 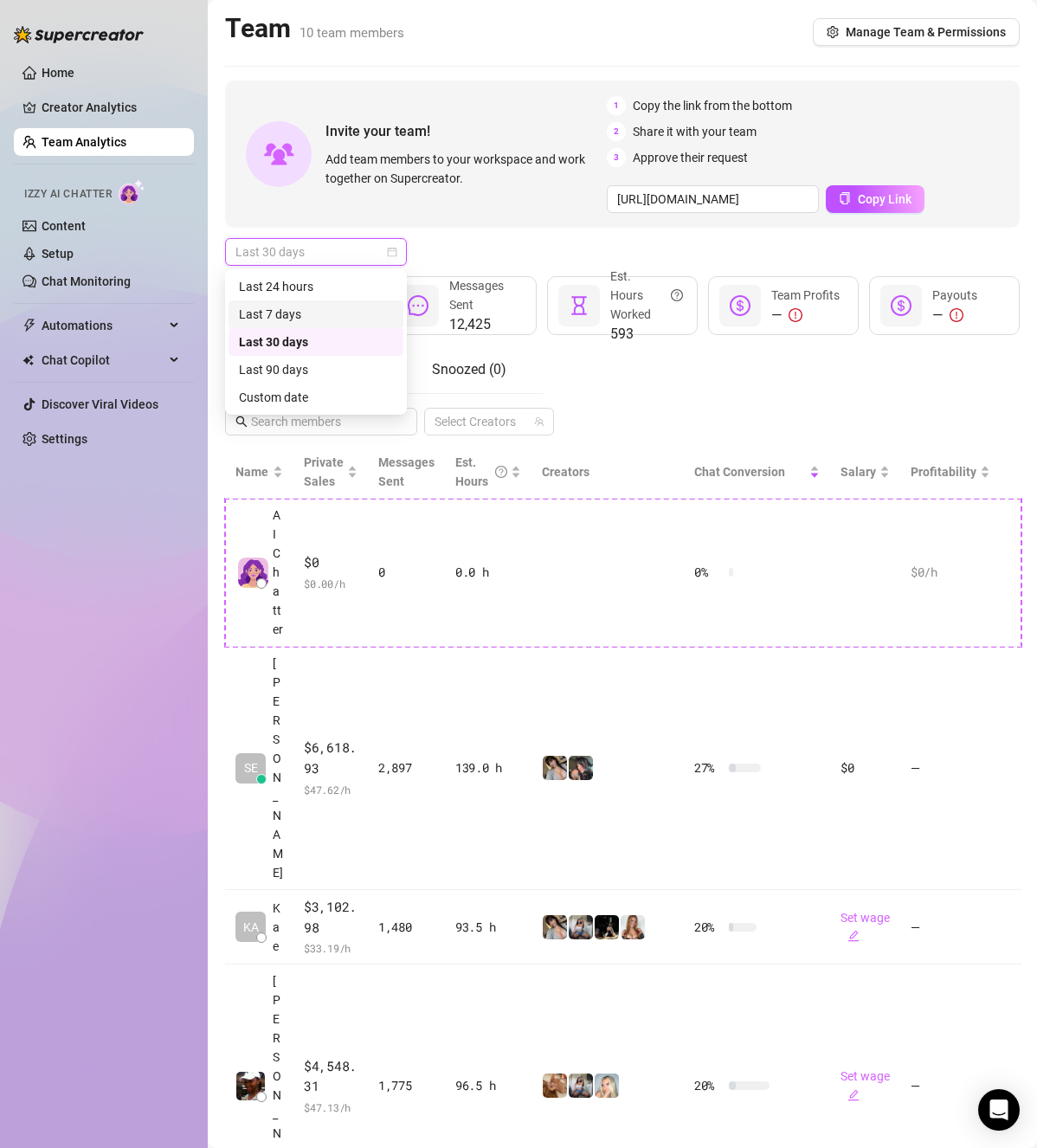 I want to click on span: 27 %, so click(x=708, y=769).